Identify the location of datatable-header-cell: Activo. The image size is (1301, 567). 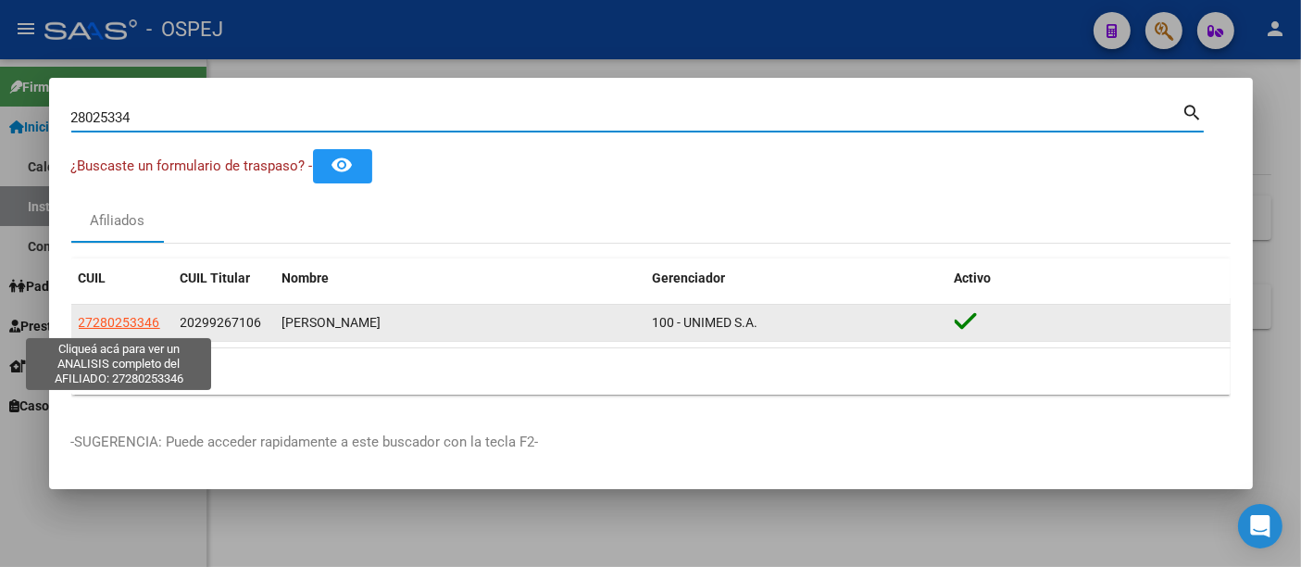
(1089, 278).